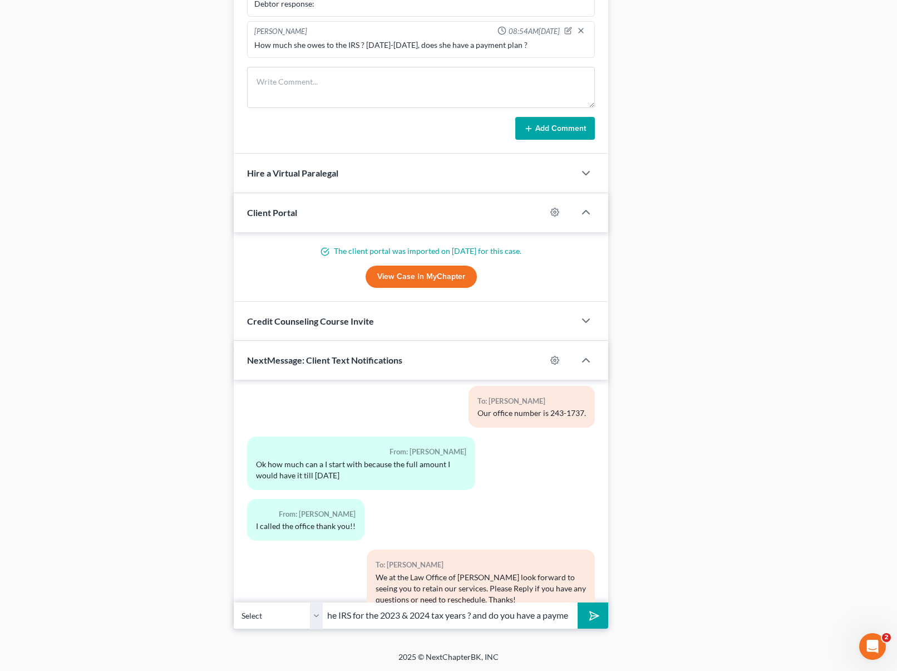 The height and width of the screenshot is (671, 897). I want to click on span: Client Portal, so click(272, 212).